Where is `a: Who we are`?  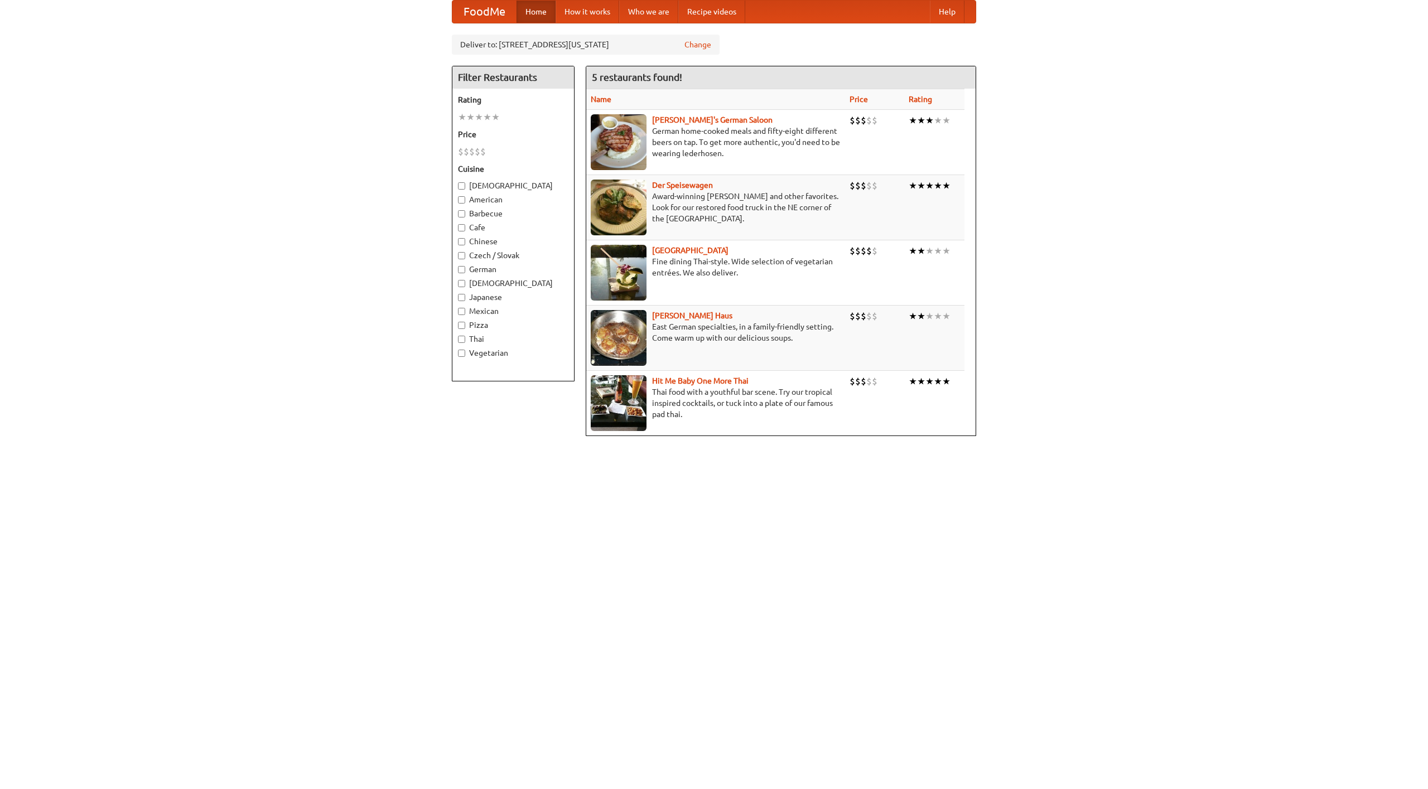
a: Who we are is located at coordinates (649, 12).